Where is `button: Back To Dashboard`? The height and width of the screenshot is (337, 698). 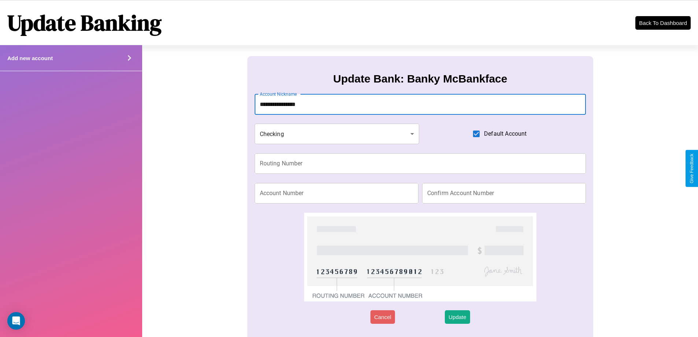
button: Back To Dashboard is located at coordinates (663, 23).